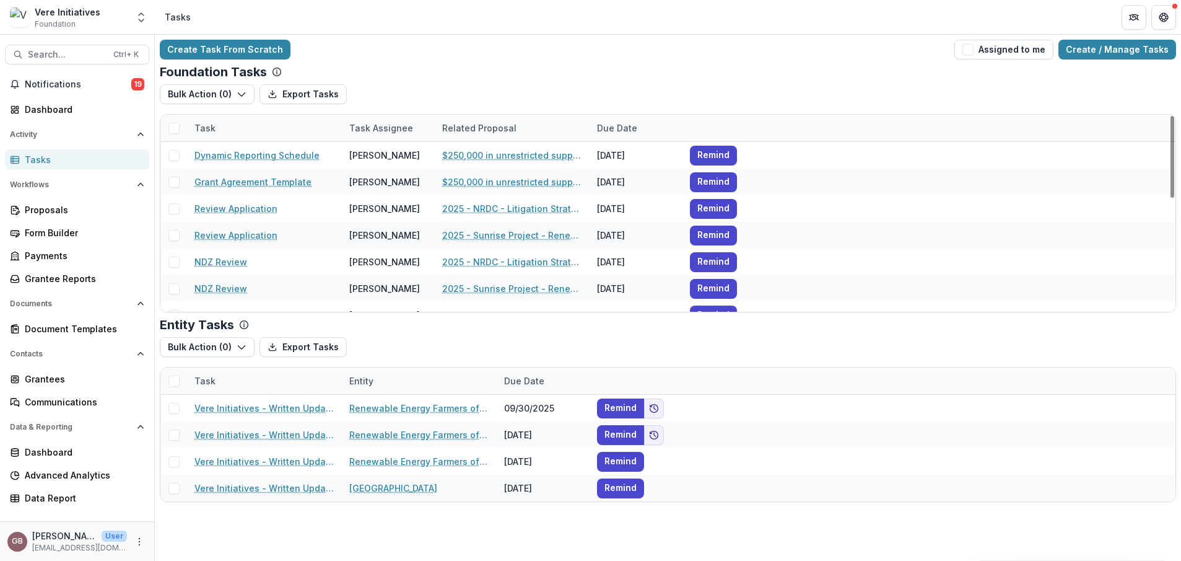 This screenshot has height=561, width=1181. Describe the element at coordinates (77, 55) in the screenshot. I see `button: Search...` at that location.